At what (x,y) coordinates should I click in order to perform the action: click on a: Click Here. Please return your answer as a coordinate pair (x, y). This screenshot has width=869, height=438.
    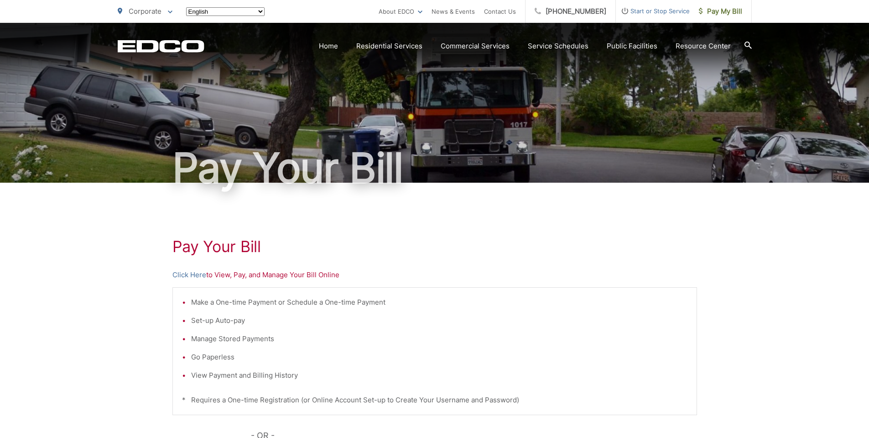
    Looking at the image, I should click on (189, 275).